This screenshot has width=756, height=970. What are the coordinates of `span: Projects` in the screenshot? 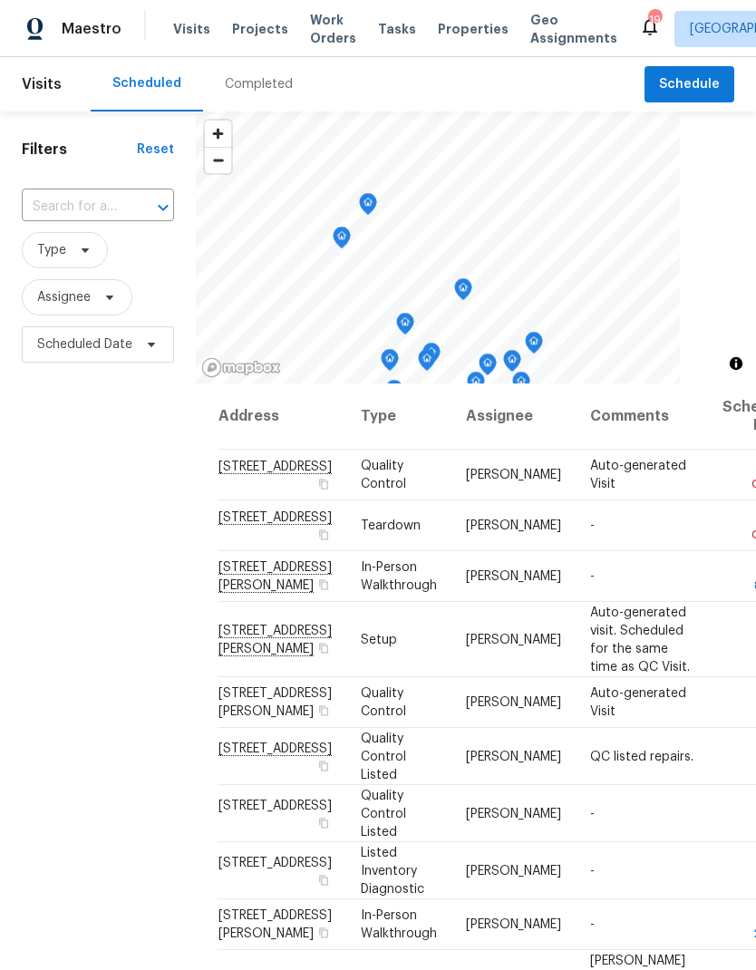 It's located at (260, 29).